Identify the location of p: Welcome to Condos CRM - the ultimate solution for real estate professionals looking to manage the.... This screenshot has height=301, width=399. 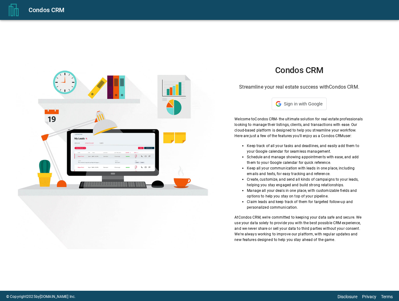
(299, 125).